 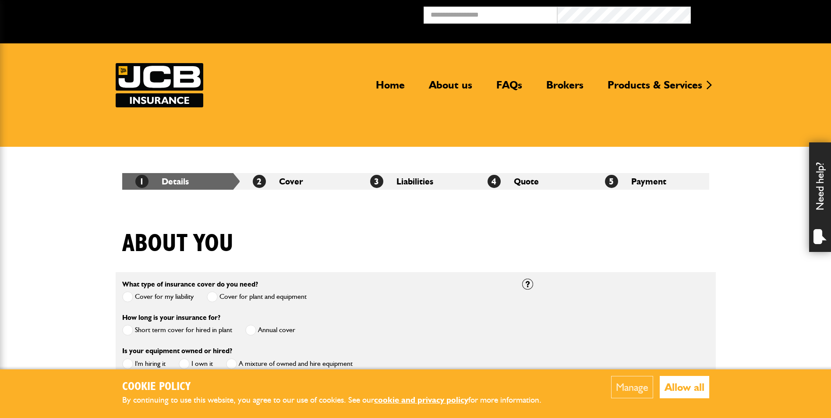 I want to click on h2: Cookie Policy, so click(x=339, y=387).